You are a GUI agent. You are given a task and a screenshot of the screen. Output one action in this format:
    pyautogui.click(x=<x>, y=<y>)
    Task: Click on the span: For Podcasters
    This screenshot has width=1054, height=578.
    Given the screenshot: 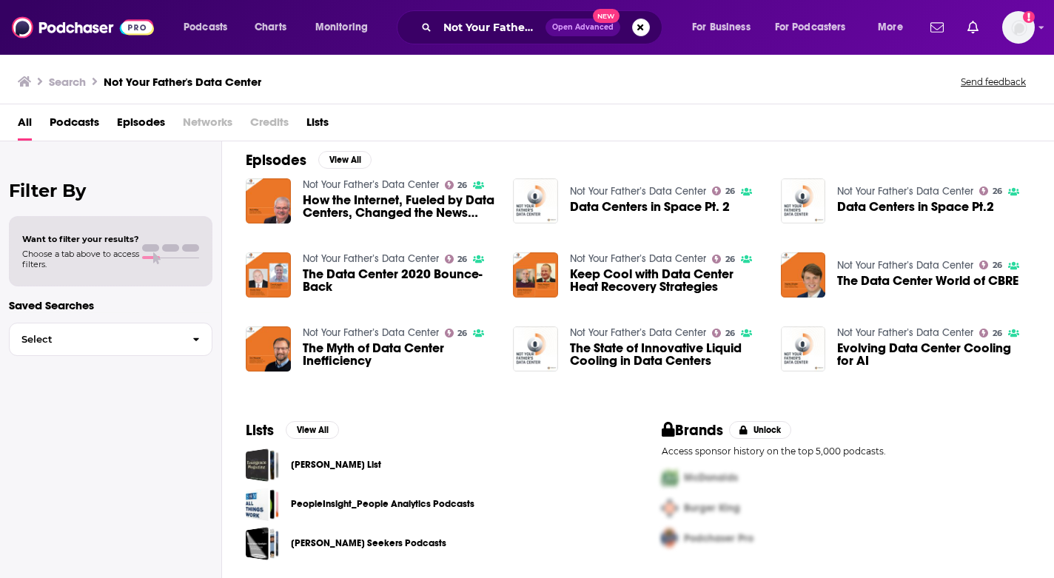 What is the action you would take?
    pyautogui.click(x=810, y=27)
    